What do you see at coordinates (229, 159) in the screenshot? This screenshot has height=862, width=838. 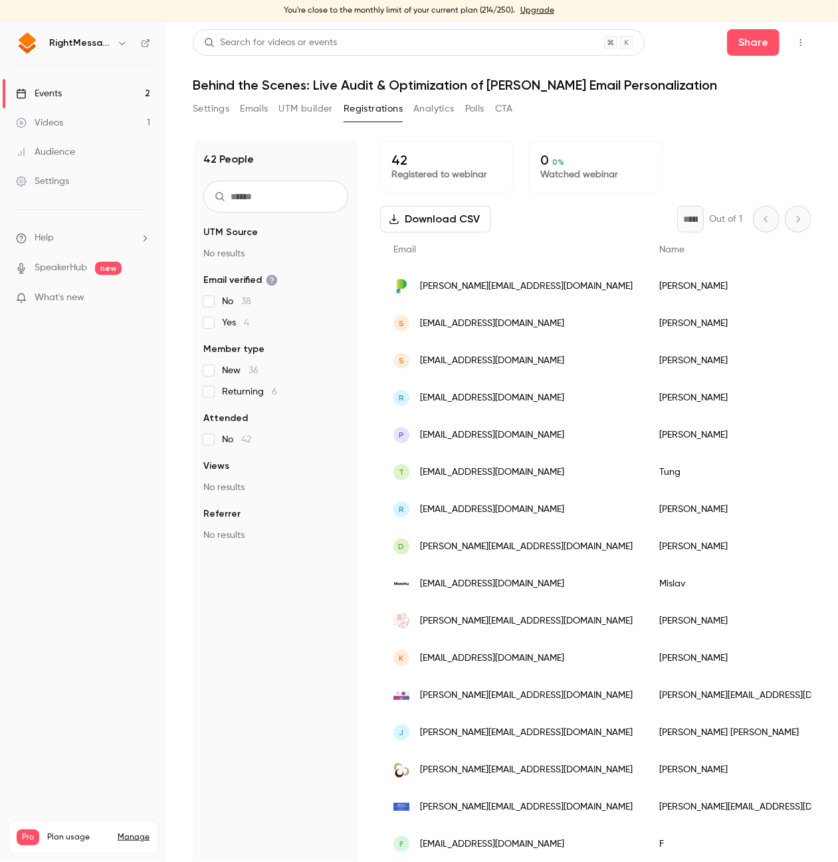 I see `h1: 42 People` at bounding box center [229, 159].